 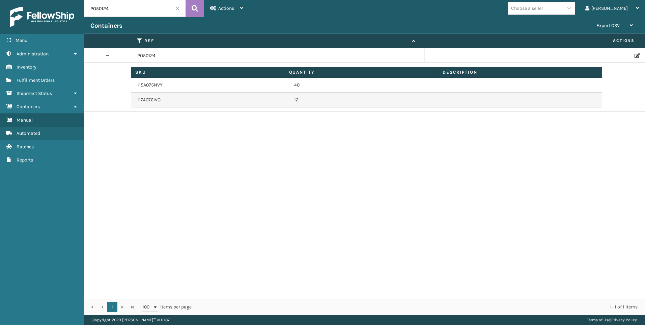 What do you see at coordinates (146, 56) in the screenshot?
I see `a: PO50124` at bounding box center [146, 56].